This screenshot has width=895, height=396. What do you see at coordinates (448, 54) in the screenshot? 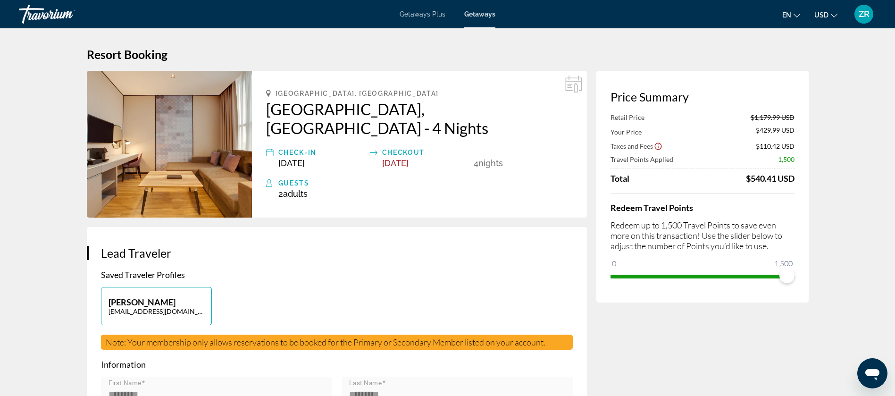
I see `h1: Resort Booking` at bounding box center [448, 54].